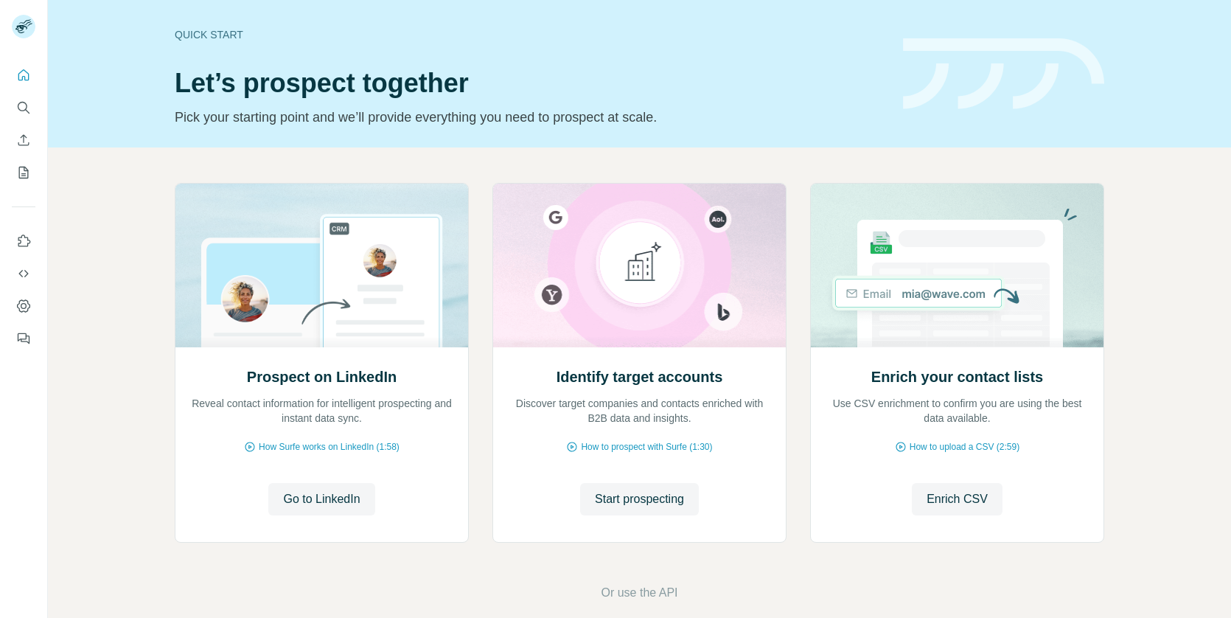  Describe the element at coordinates (530, 117) in the screenshot. I see `p: Pick your starting point and we’ll provide everything you need to prospect at scale.` at that location.